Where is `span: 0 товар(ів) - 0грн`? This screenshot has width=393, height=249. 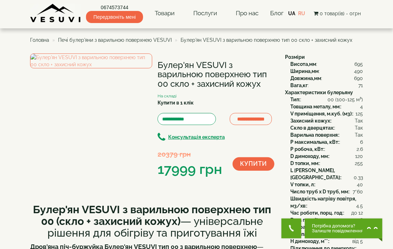
span: 0 товар(ів) - 0грн is located at coordinates (341, 13).